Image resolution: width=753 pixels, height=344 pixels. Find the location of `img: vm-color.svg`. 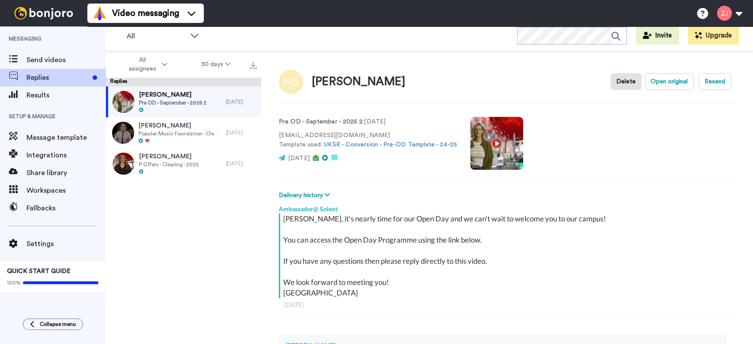

img: vm-color.svg is located at coordinates (100, 13).